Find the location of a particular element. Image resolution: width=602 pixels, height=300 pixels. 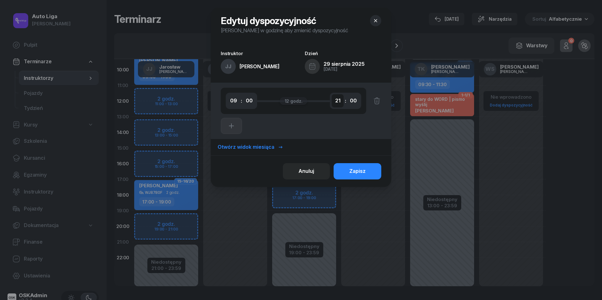

div: Zapisz is located at coordinates (357, 171).